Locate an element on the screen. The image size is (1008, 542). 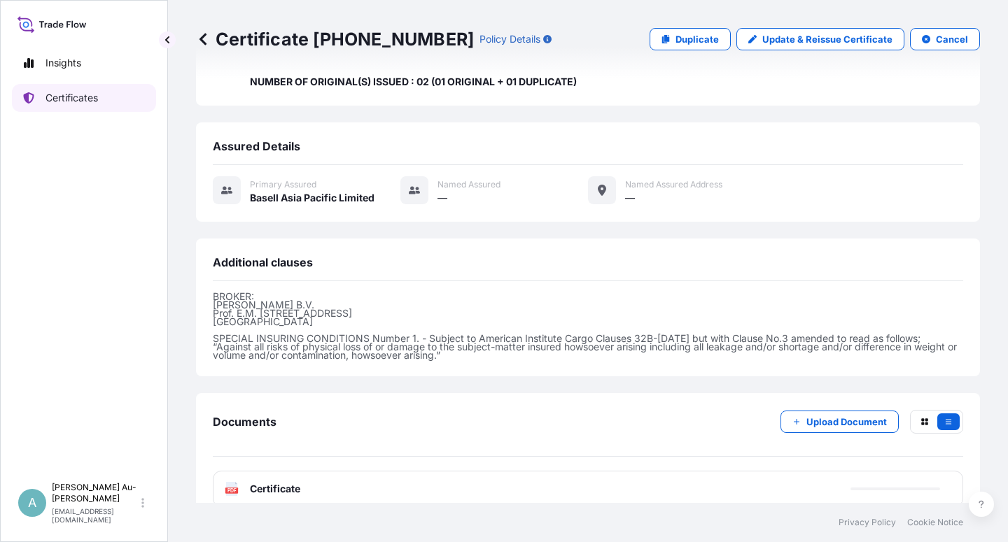
p: Cancel is located at coordinates (952, 39).